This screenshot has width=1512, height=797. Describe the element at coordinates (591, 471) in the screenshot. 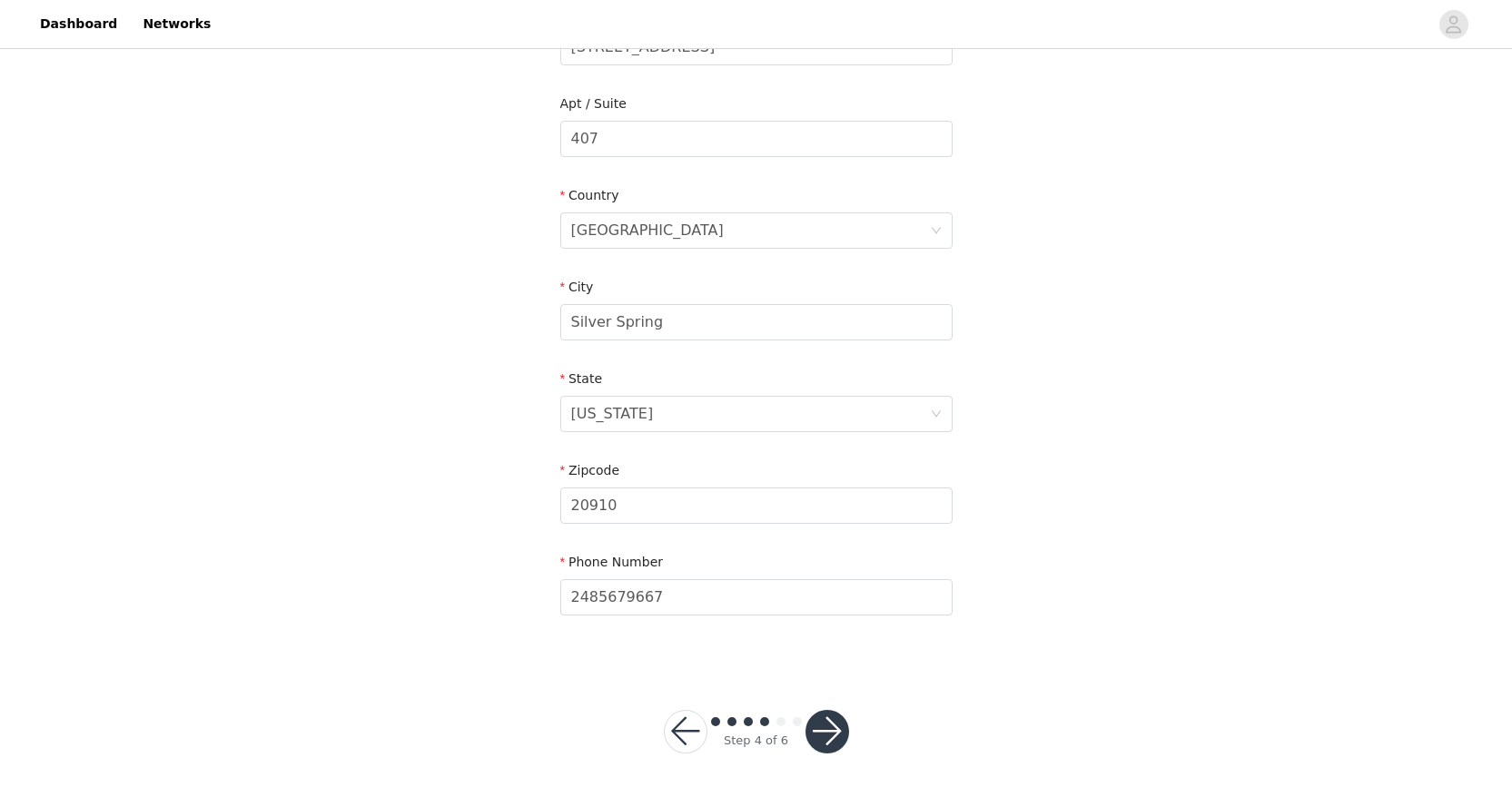

I see `label: Zipcode` at that location.